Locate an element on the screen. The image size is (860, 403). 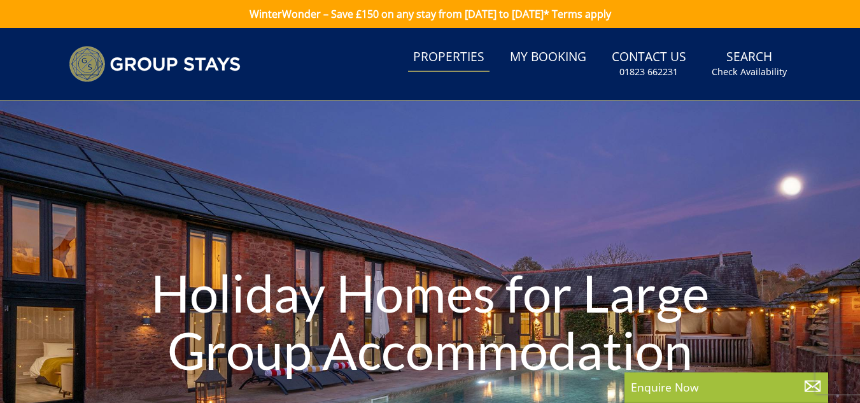
small: 01823 662231 is located at coordinates (648, 72).